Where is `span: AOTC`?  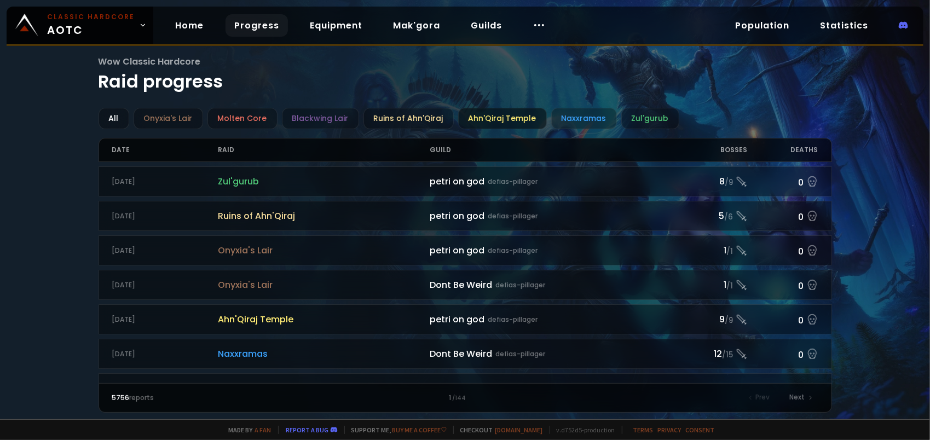
span: AOTC is located at coordinates (91, 25).